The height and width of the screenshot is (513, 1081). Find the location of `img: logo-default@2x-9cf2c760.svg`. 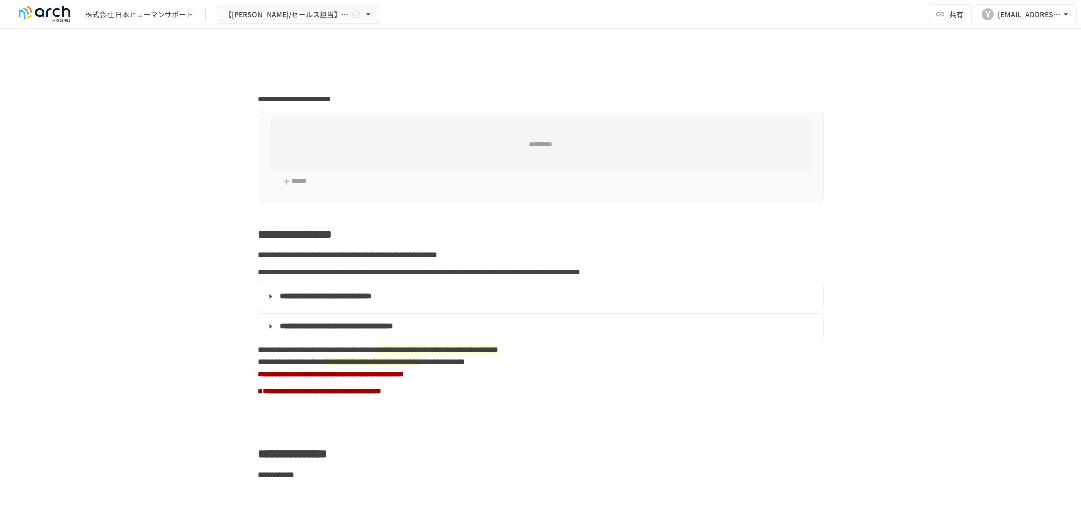

img: logo-default@2x-9cf2c760.svg is located at coordinates (45, 14).